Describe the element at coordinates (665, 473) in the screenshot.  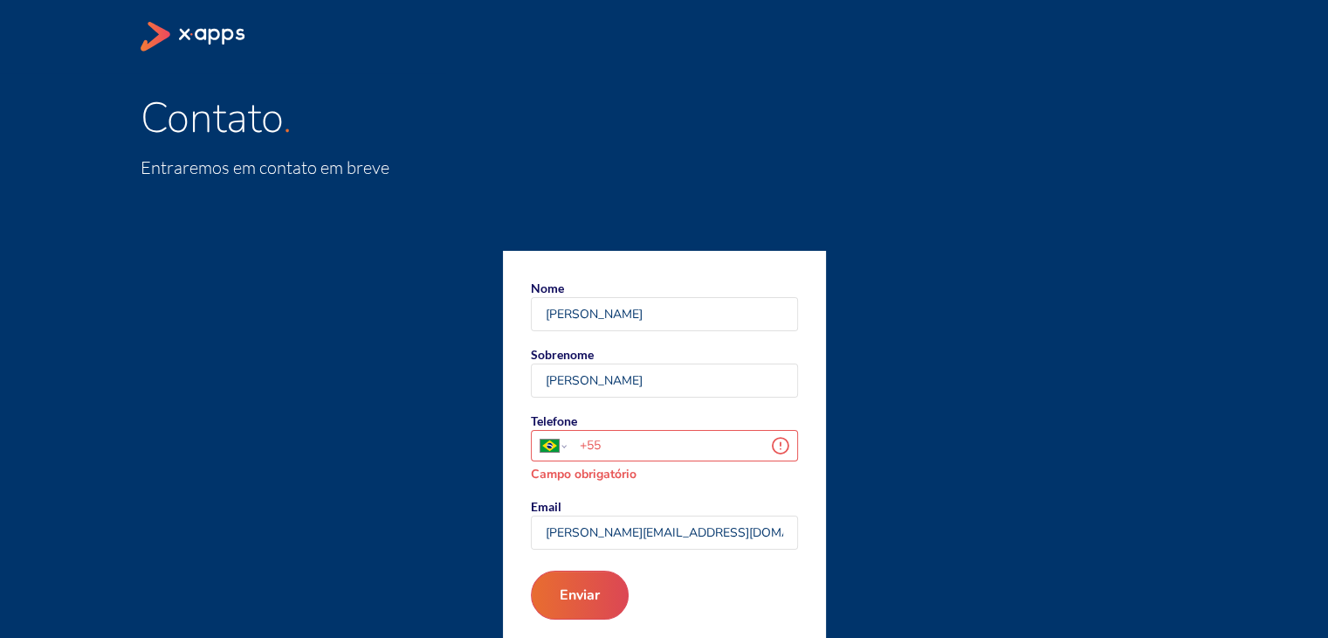
I see `div: Campo obrigatório` at that location.